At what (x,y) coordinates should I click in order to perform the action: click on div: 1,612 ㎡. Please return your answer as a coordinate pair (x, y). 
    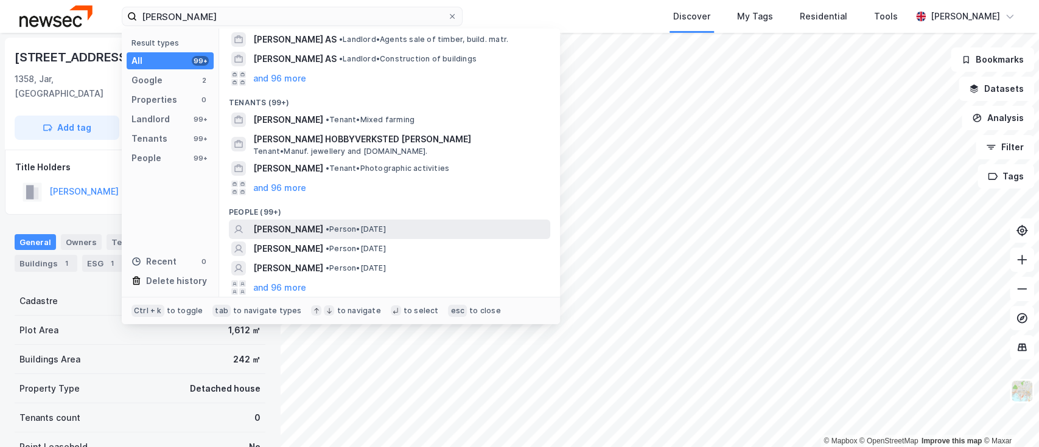
    Looking at the image, I should click on (244, 331).